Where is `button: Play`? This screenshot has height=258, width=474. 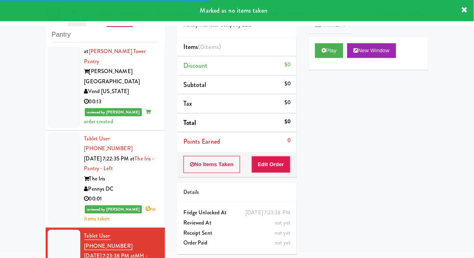 button: Play is located at coordinates (329, 51).